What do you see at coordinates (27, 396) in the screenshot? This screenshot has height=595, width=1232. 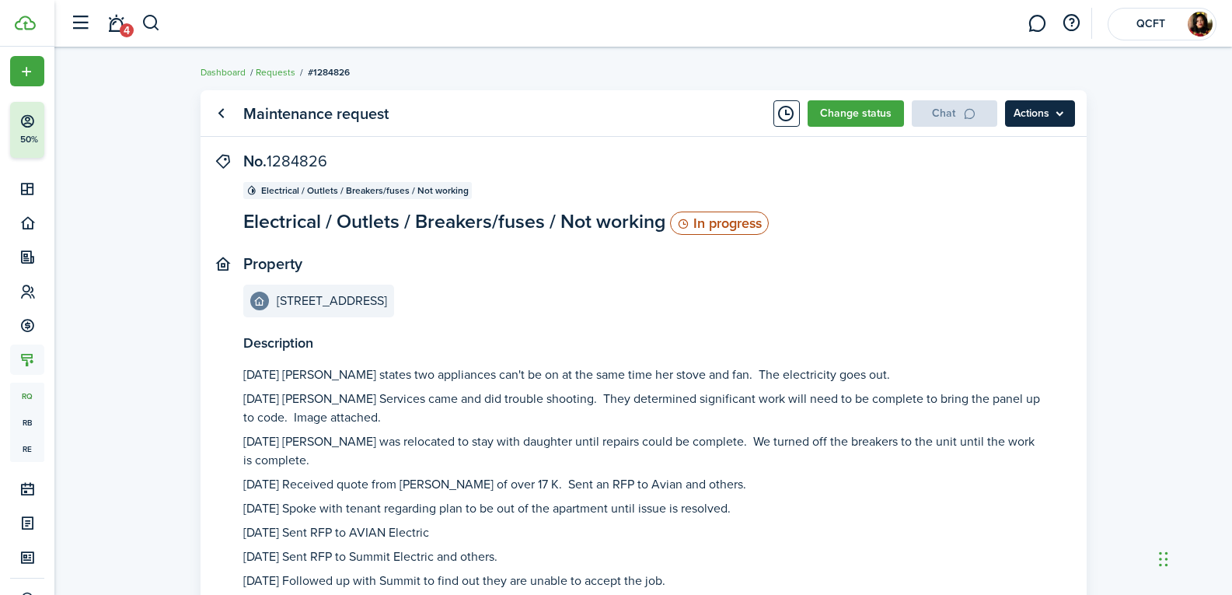 I see `span: rq` at bounding box center [27, 396].